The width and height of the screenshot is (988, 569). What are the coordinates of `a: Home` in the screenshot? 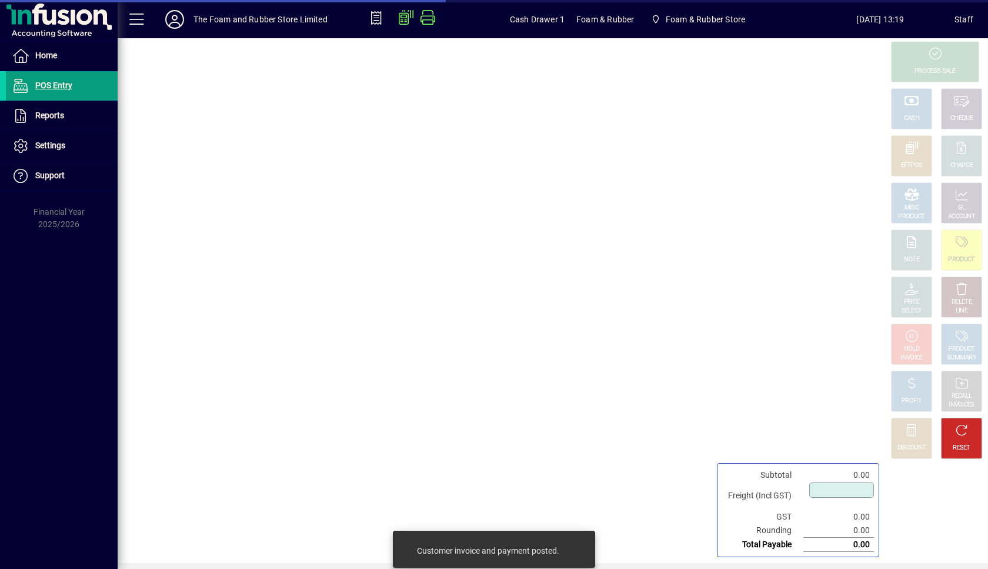 It's located at (62, 56).